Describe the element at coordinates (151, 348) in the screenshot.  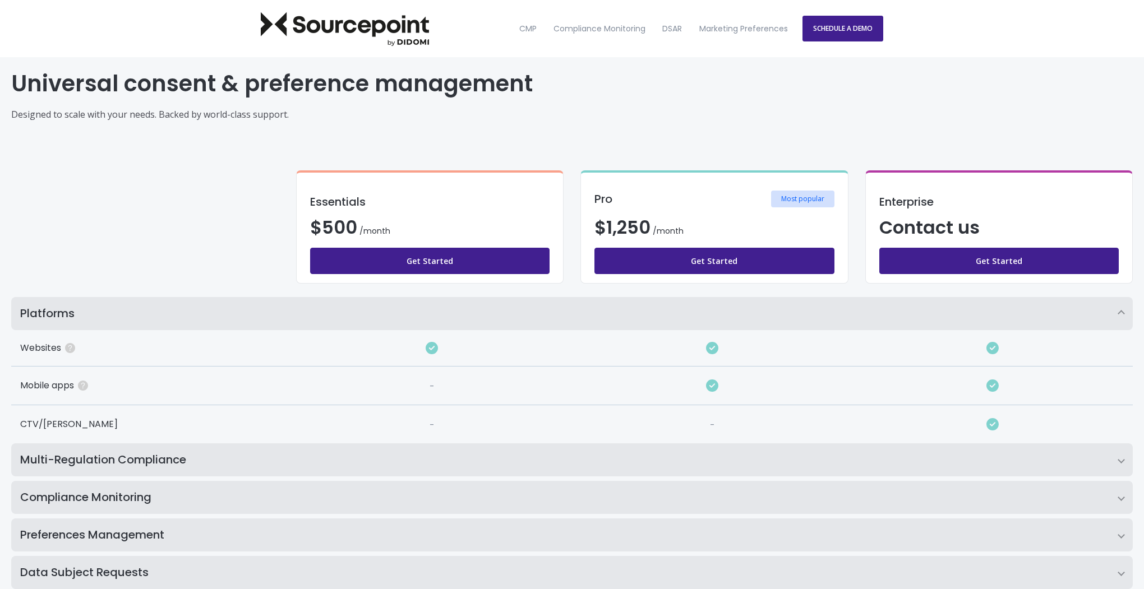
I see `div: Websites` at that location.